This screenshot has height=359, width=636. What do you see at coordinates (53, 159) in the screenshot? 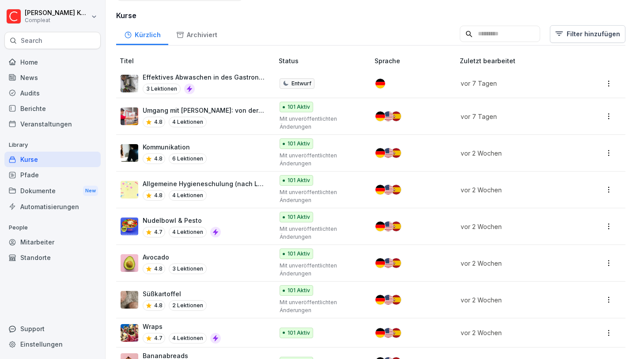
I see `a: Kurse` at bounding box center [53, 159].